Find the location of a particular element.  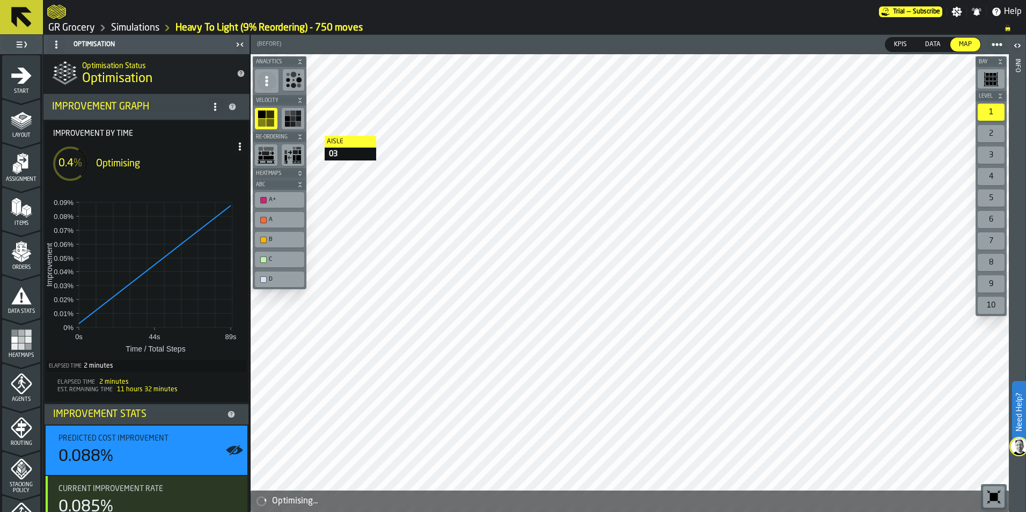

div: 1 is located at coordinates (991, 112).